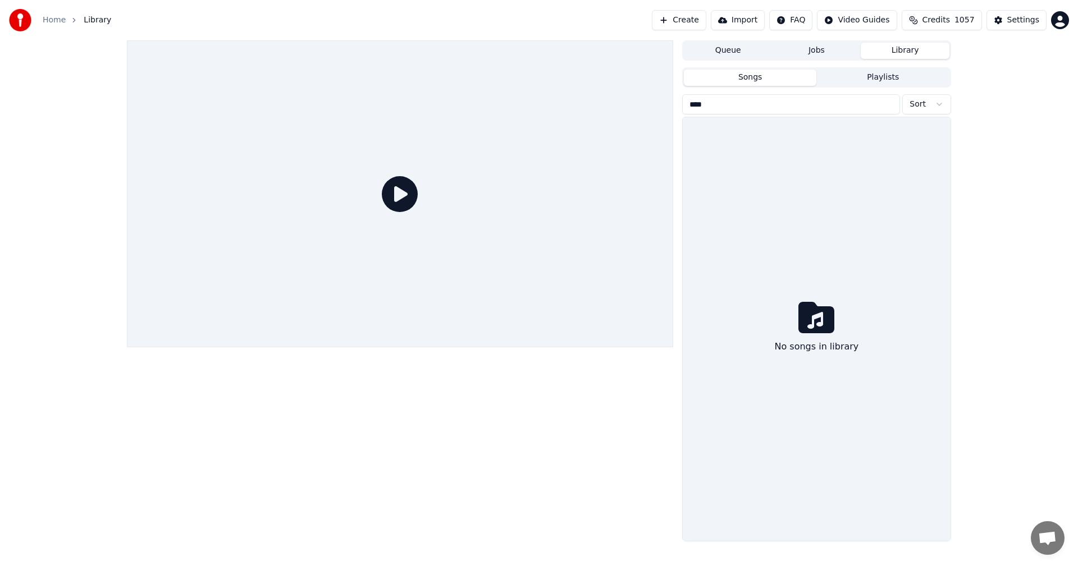 This screenshot has height=566, width=1078. Describe the element at coordinates (20, 20) in the screenshot. I see `img: youka` at that location.